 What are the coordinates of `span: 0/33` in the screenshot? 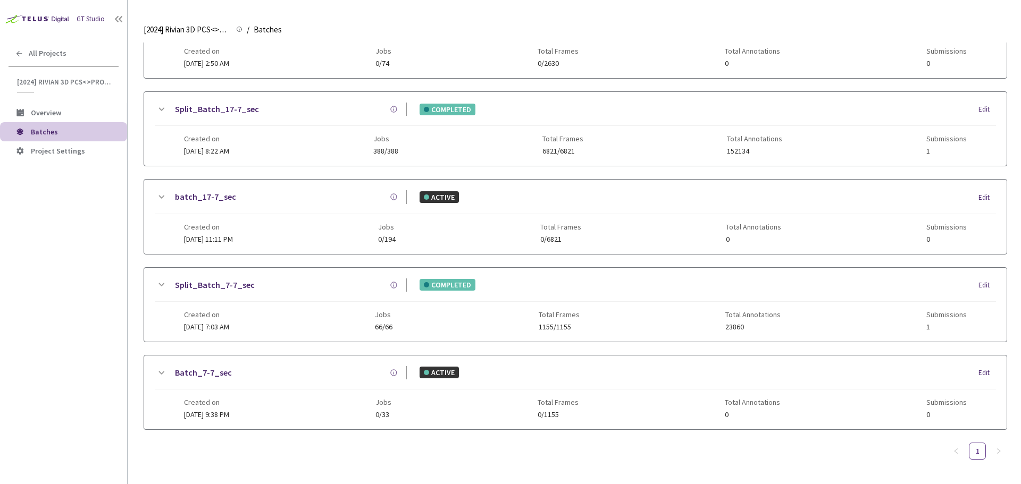 It's located at (383, 415).